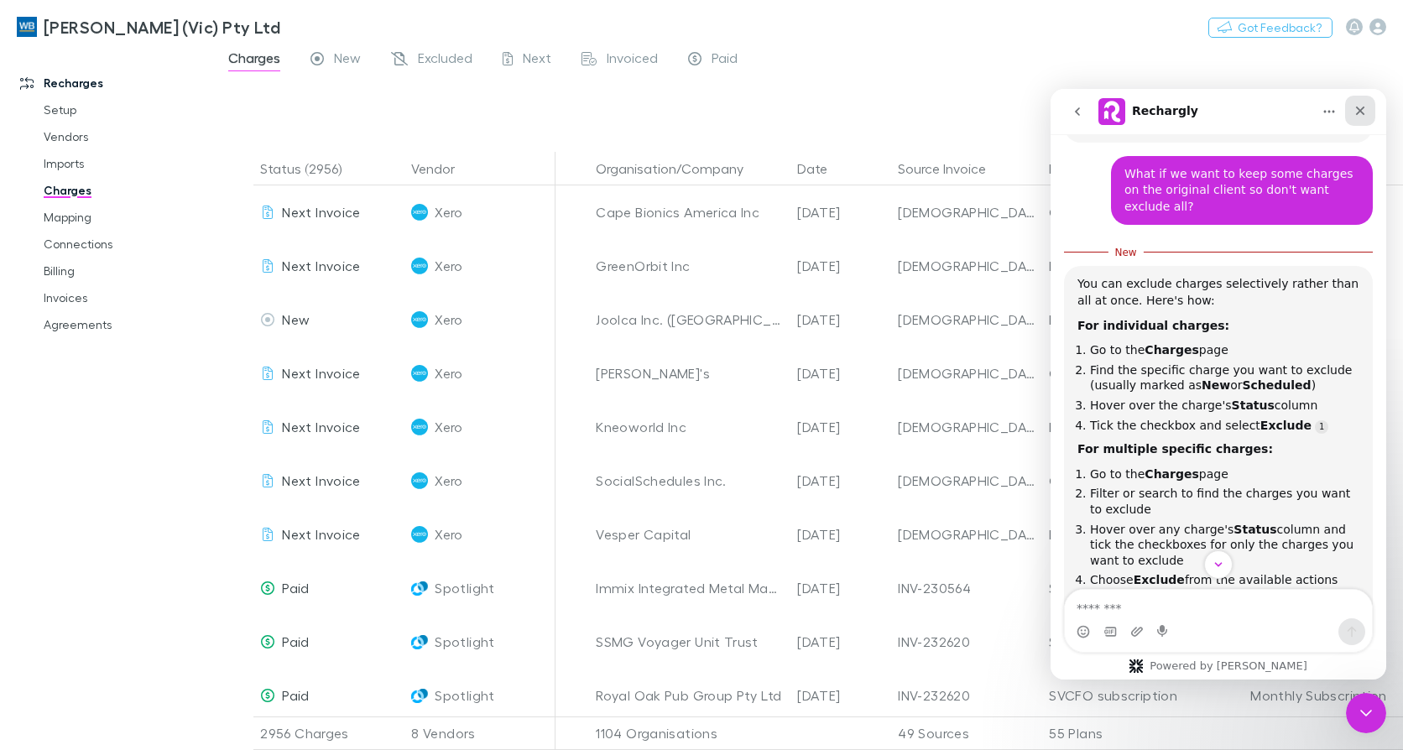  I want to click on div: Vesper Capital, so click(690, 535).